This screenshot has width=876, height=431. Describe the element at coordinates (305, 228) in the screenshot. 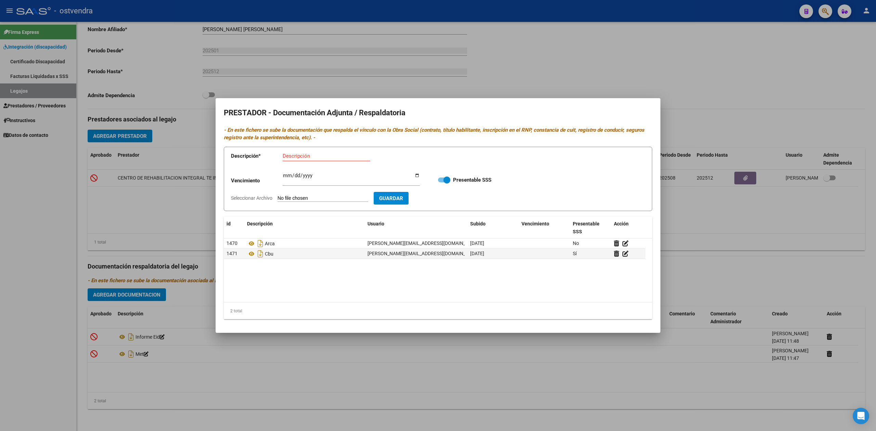

I see `datatable-header-cell: Descripción` at that location.